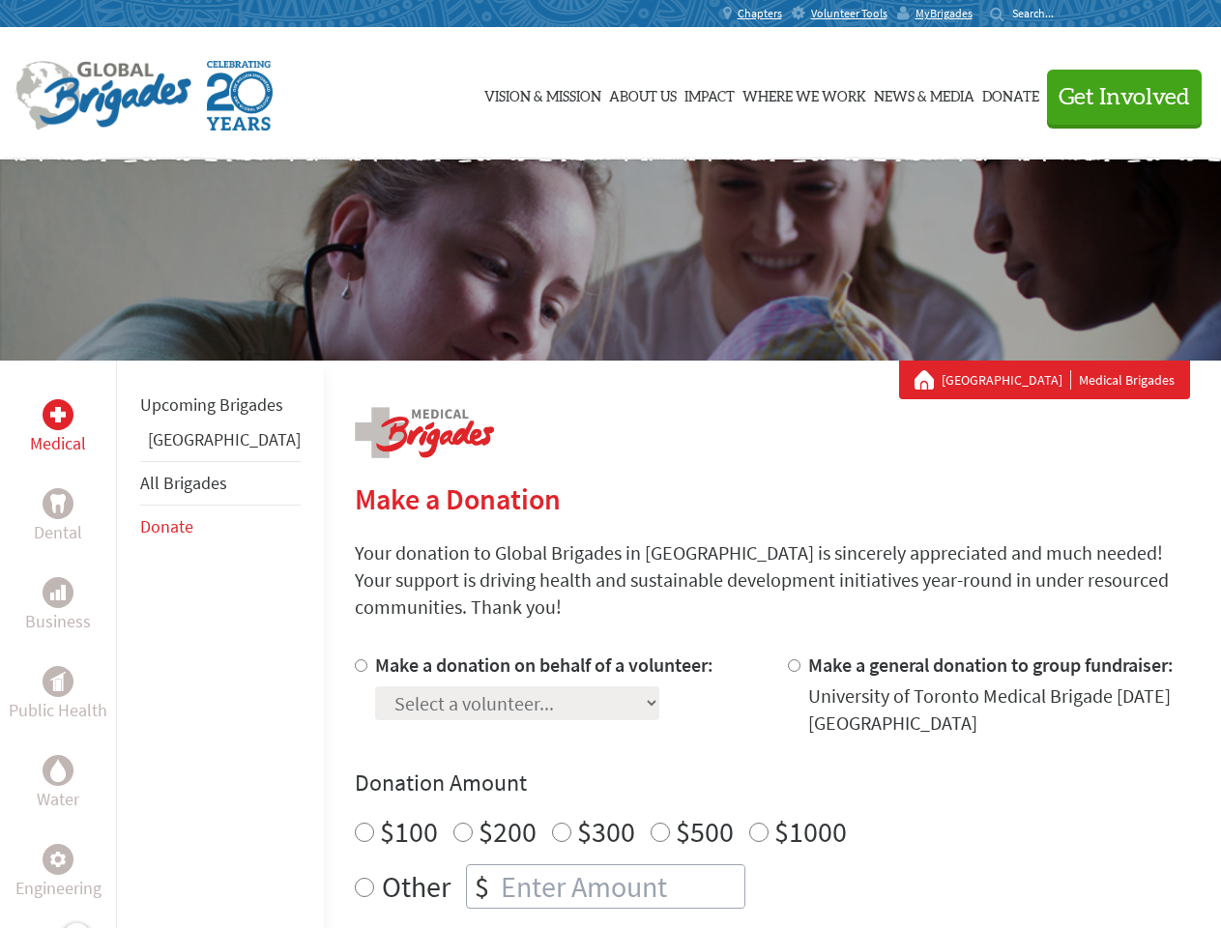 The height and width of the screenshot is (928, 1221). What do you see at coordinates (1044, 380) in the screenshot?
I see `div: Medical Brigades` at bounding box center [1044, 380].